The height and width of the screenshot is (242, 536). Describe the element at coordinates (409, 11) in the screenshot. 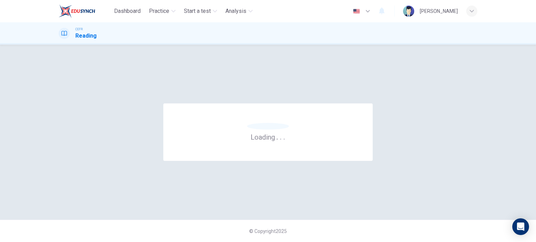

I see `img: Profile picture` at that location.